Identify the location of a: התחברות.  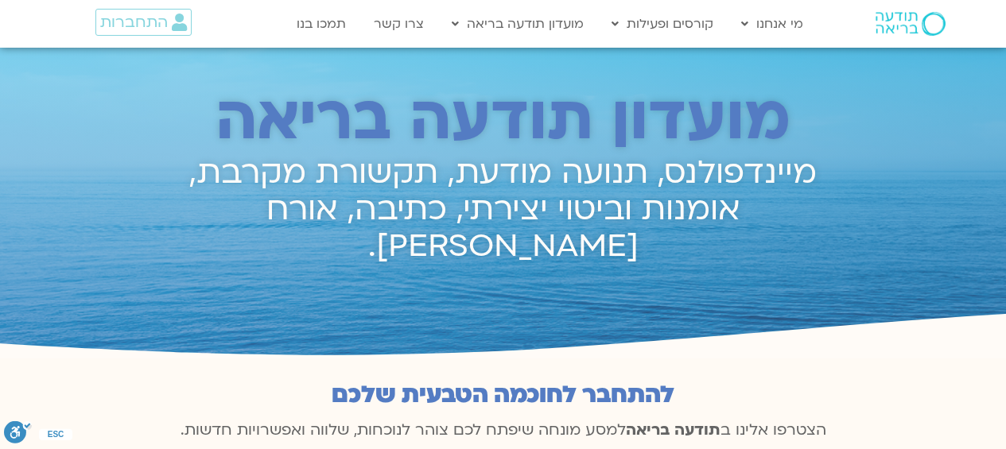
(143, 22).